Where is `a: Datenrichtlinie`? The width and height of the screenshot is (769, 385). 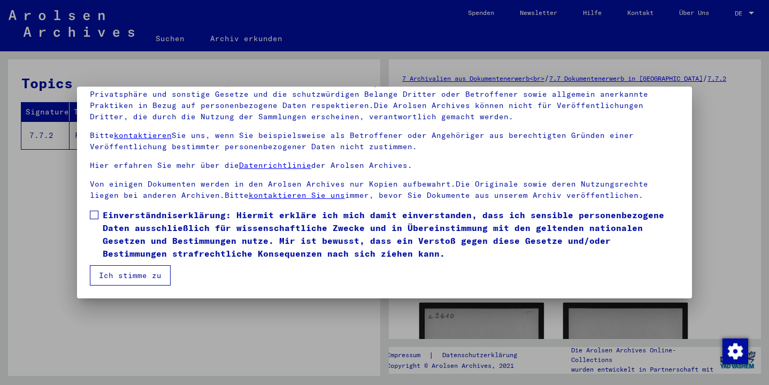
a: Datenrichtlinie is located at coordinates (275, 165).